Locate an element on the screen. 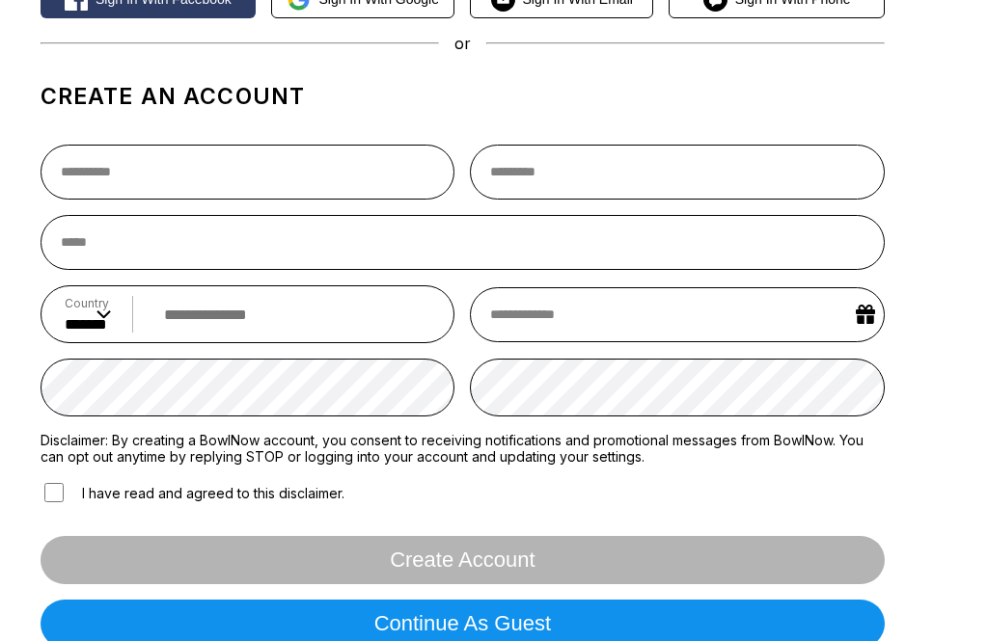 This screenshot has width=988, height=641. label: Disclaimer: By creating a BowlNow account, you consent to receiving notifications and promotional... is located at coordinates (463, 449).